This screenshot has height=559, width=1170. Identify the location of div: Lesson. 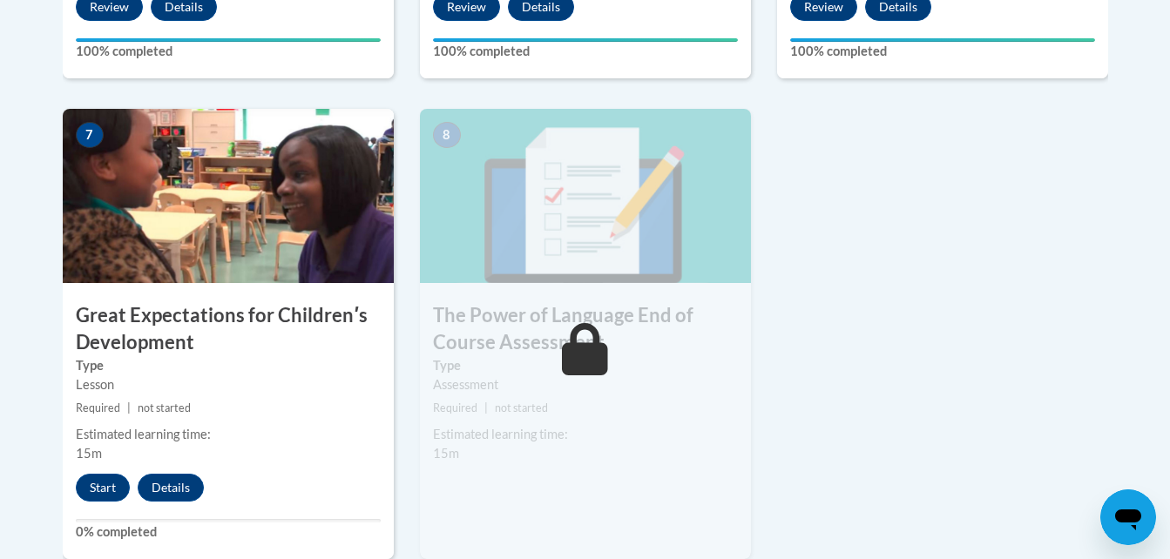
(228, 385).